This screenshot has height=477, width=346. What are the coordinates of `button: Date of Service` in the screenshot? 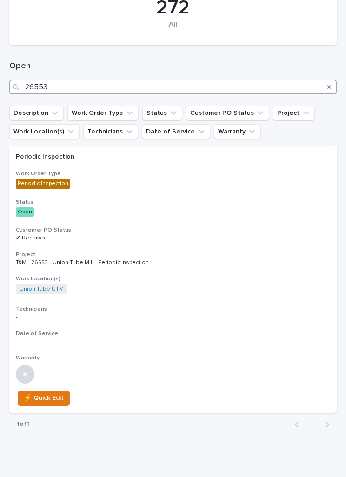 It's located at (176, 131).